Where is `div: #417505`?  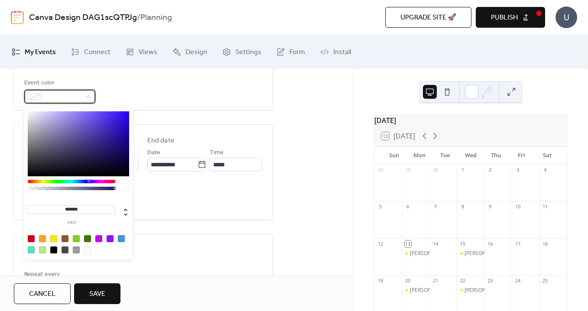 div: #417505 is located at coordinates (88, 239).